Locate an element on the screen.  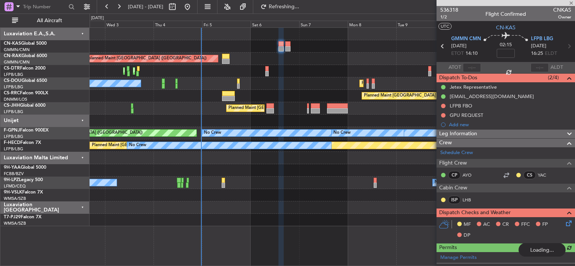
span: 536318 is located at coordinates (449, 10).